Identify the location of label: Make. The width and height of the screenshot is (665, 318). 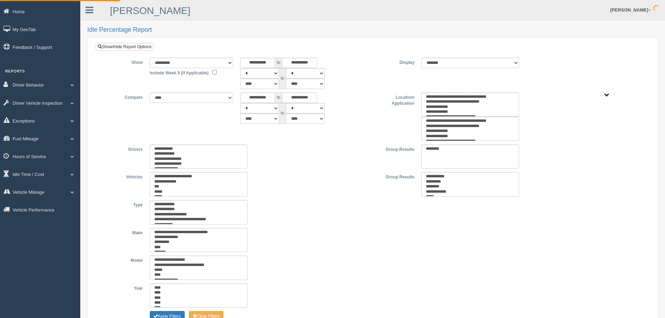
(124, 232).